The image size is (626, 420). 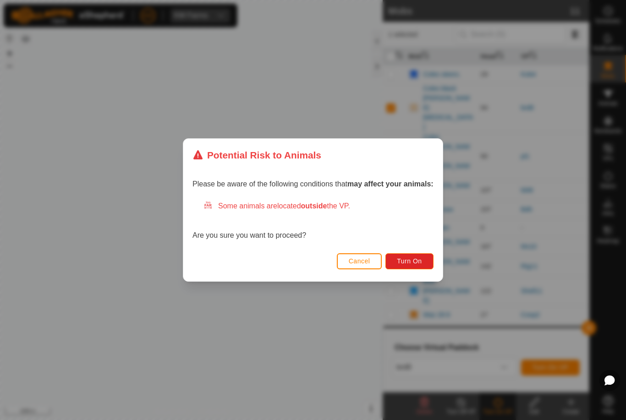 I want to click on span: Turn On, so click(x=410, y=261).